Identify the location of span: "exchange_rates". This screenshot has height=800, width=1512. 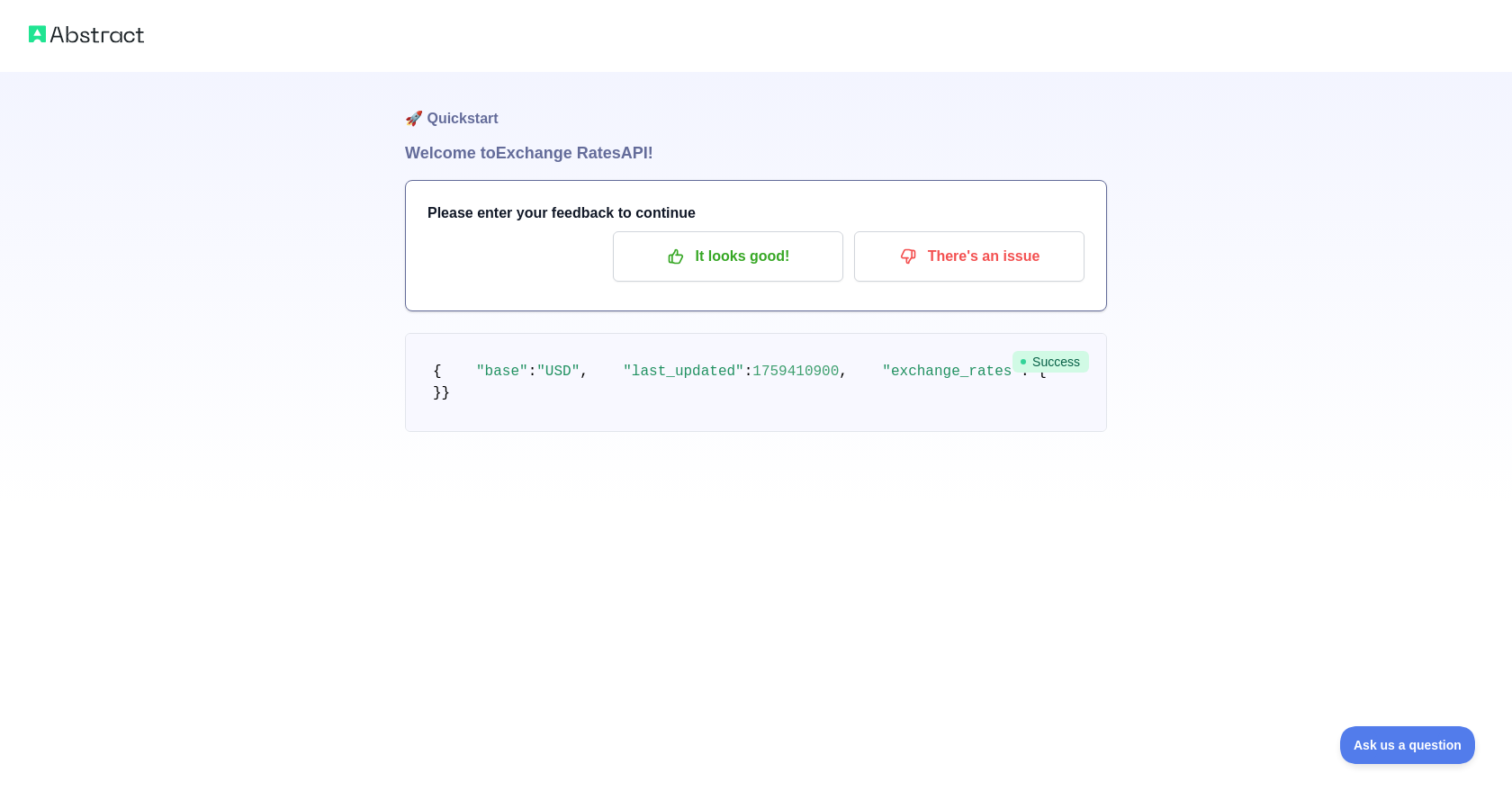
(951, 371).